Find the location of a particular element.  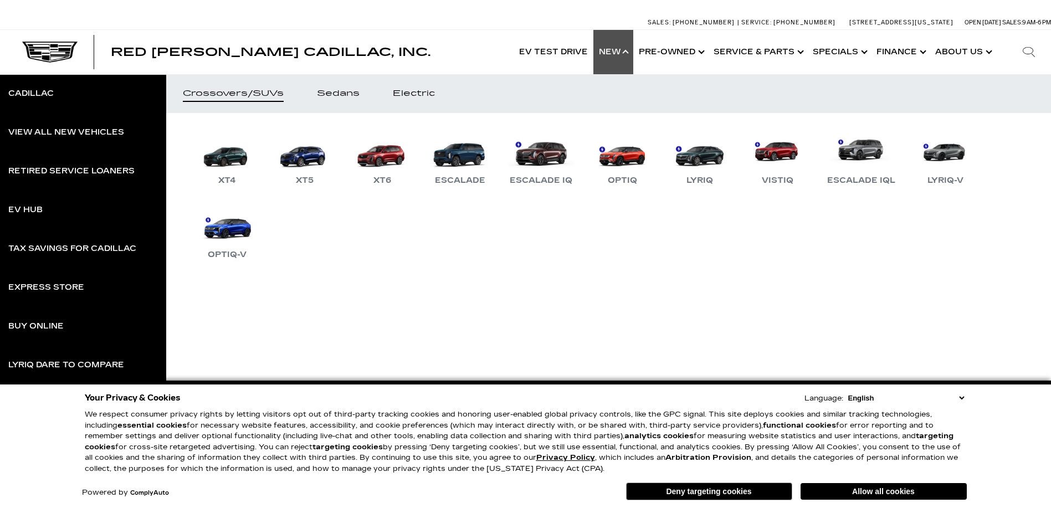

a: Privacy Policy is located at coordinates (565, 457).